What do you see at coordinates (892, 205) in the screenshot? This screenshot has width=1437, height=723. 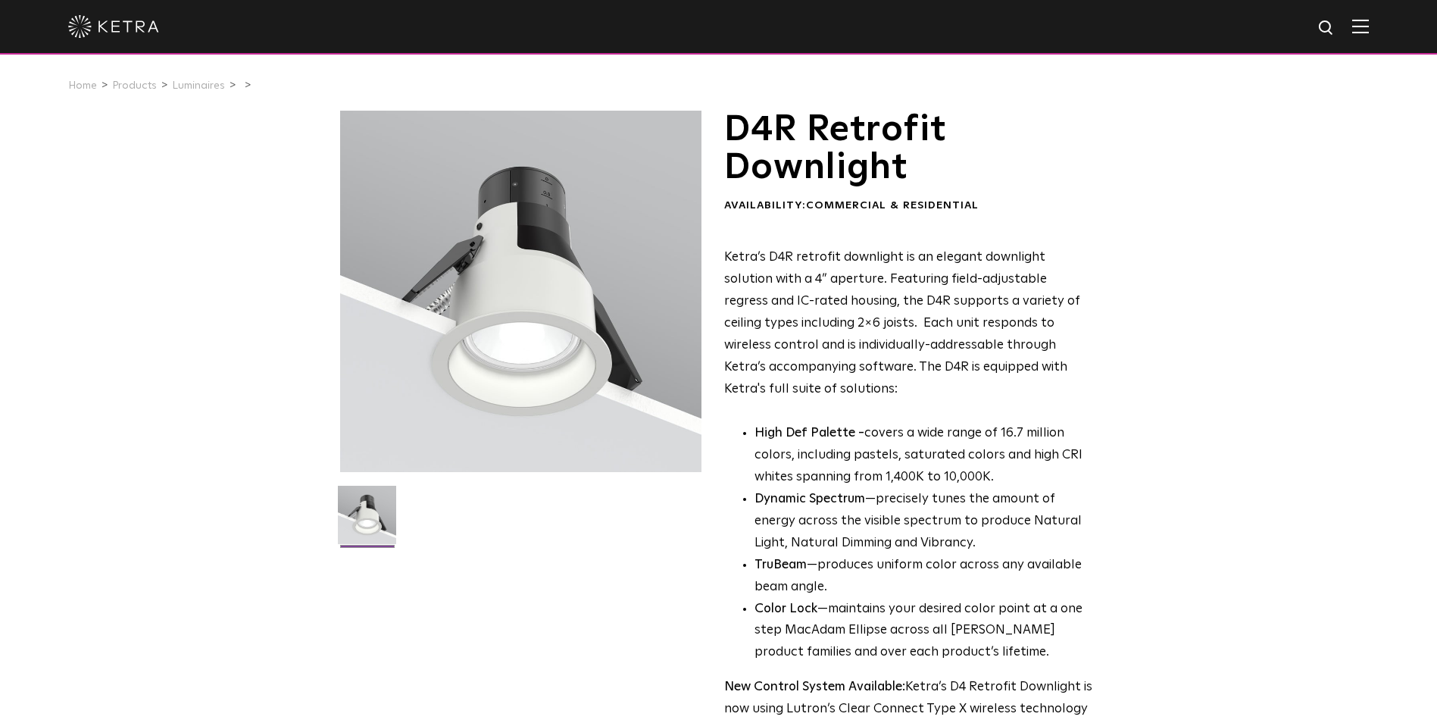 I see `span: Commercial & Residential` at bounding box center [892, 205].